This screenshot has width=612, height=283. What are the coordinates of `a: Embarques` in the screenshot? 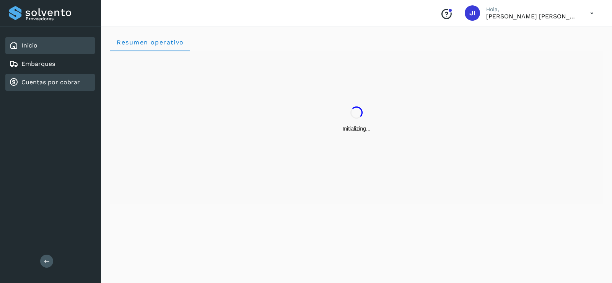 It's located at (38, 64).